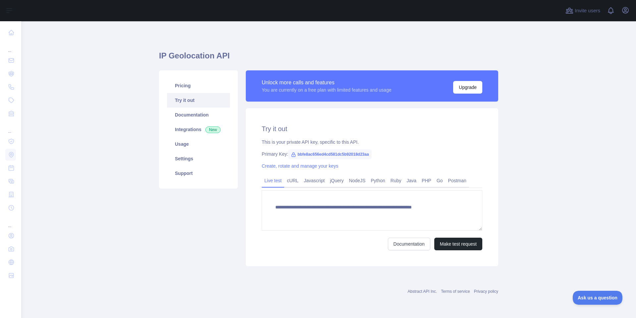 The height and width of the screenshot is (318, 636). What do you see at coordinates (583, 11) in the screenshot?
I see `button: Invite users` at bounding box center [583, 11].